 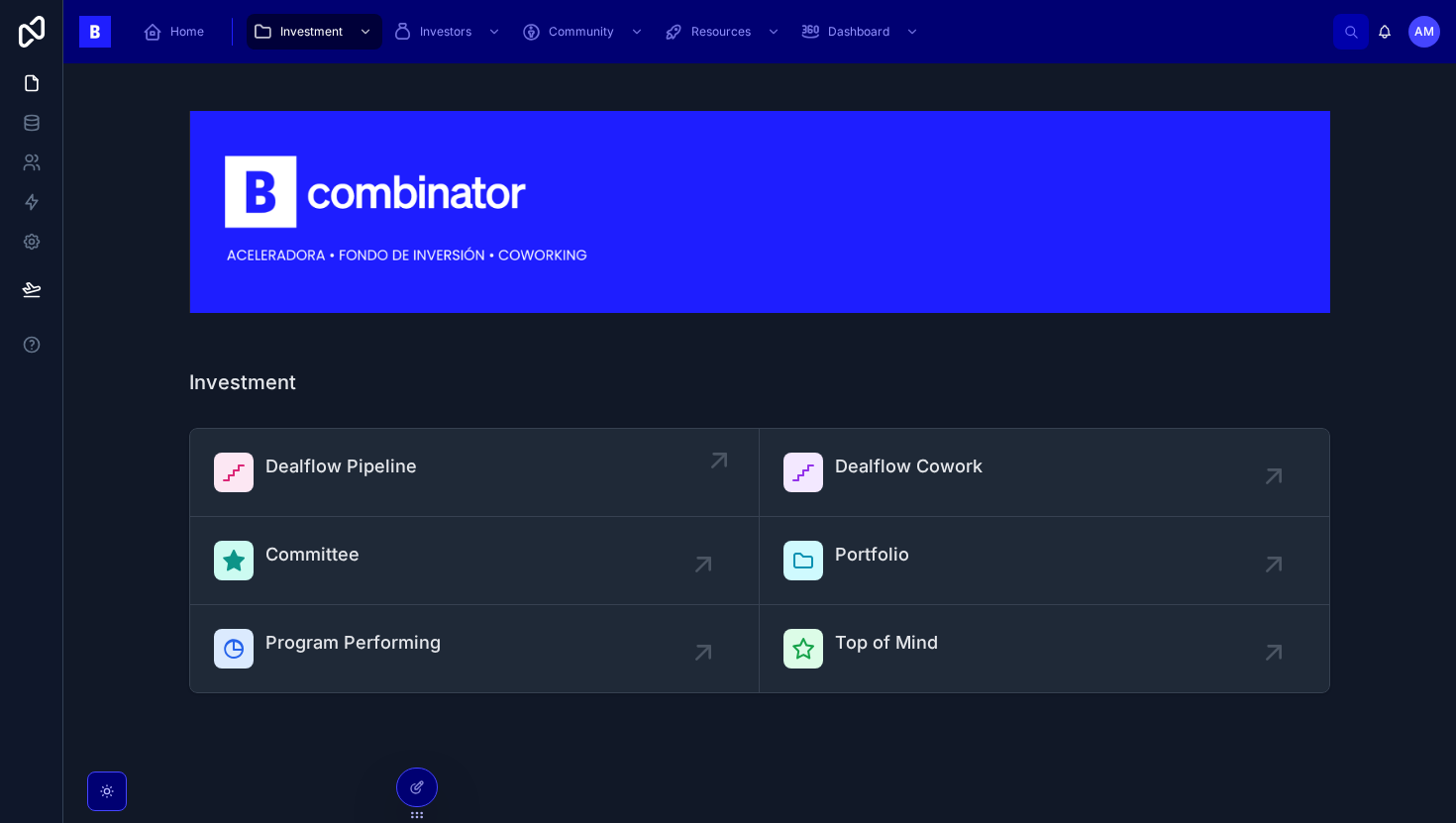 I want to click on span: Dealflow Cowork, so click(x=908, y=466).